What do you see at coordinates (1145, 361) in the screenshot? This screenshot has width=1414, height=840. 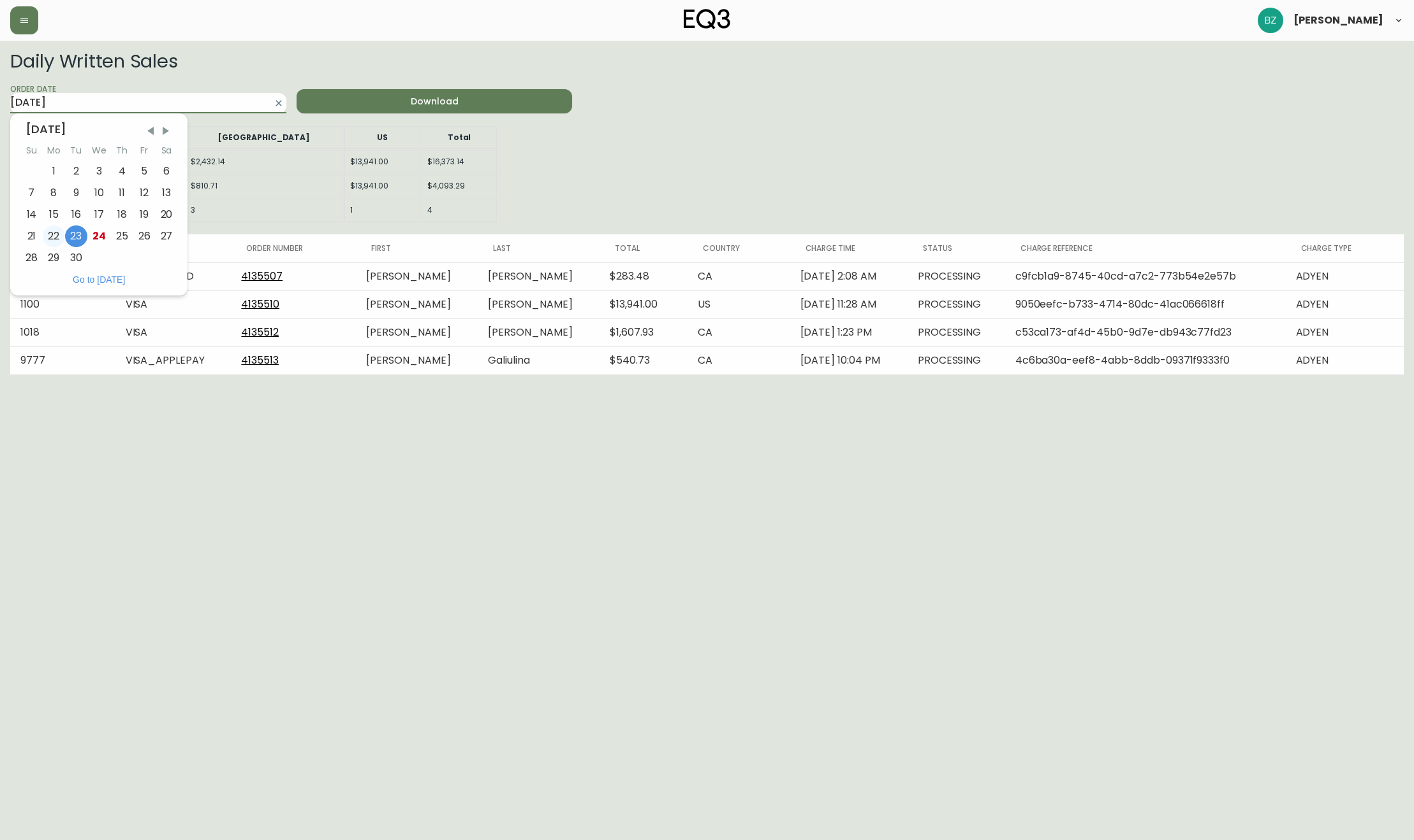 I see `td: 4c6ba30a-eef8-4abb-8ddb-09371f9333f0` at bounding box center [1145, 361].